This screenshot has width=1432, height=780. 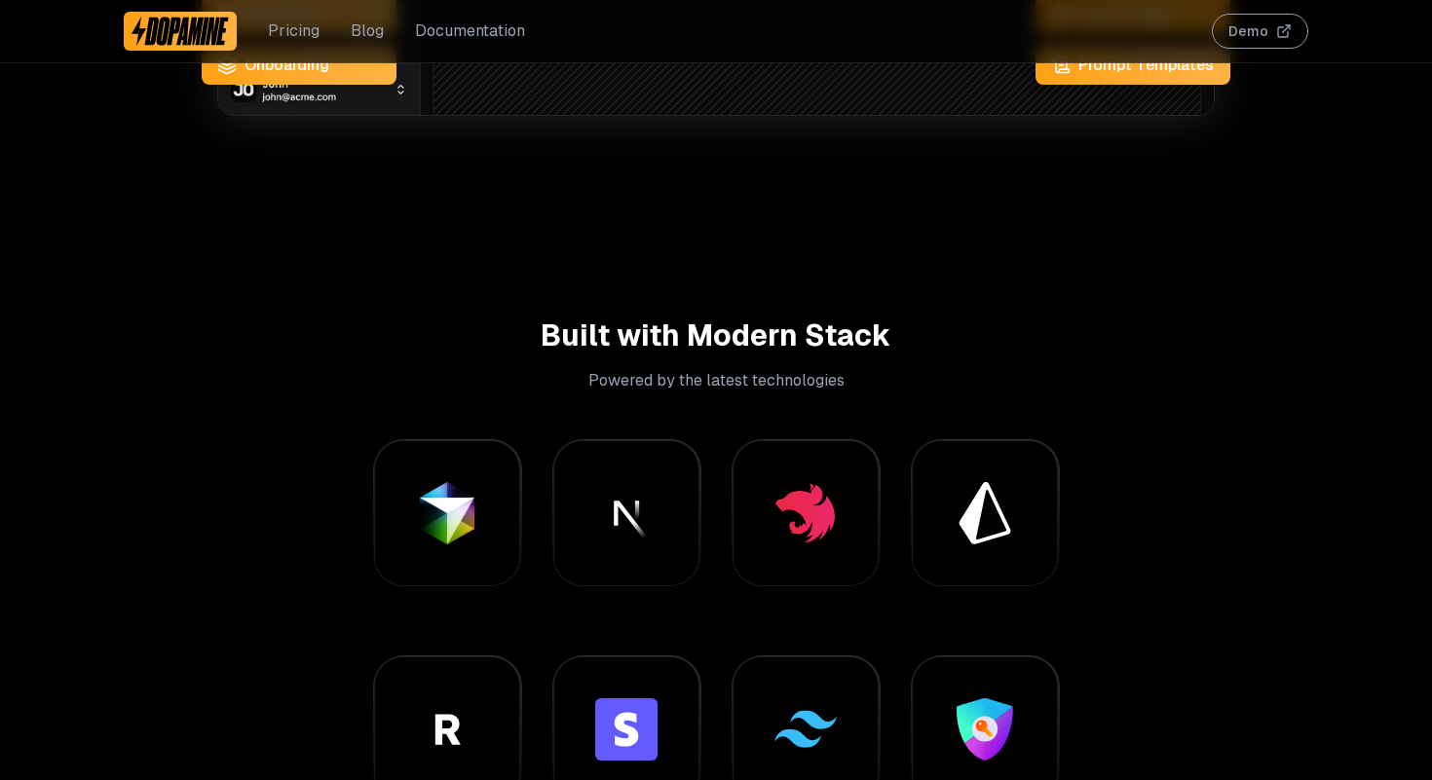 I want to click on a: Dopamine, so click(x=180, y=31).